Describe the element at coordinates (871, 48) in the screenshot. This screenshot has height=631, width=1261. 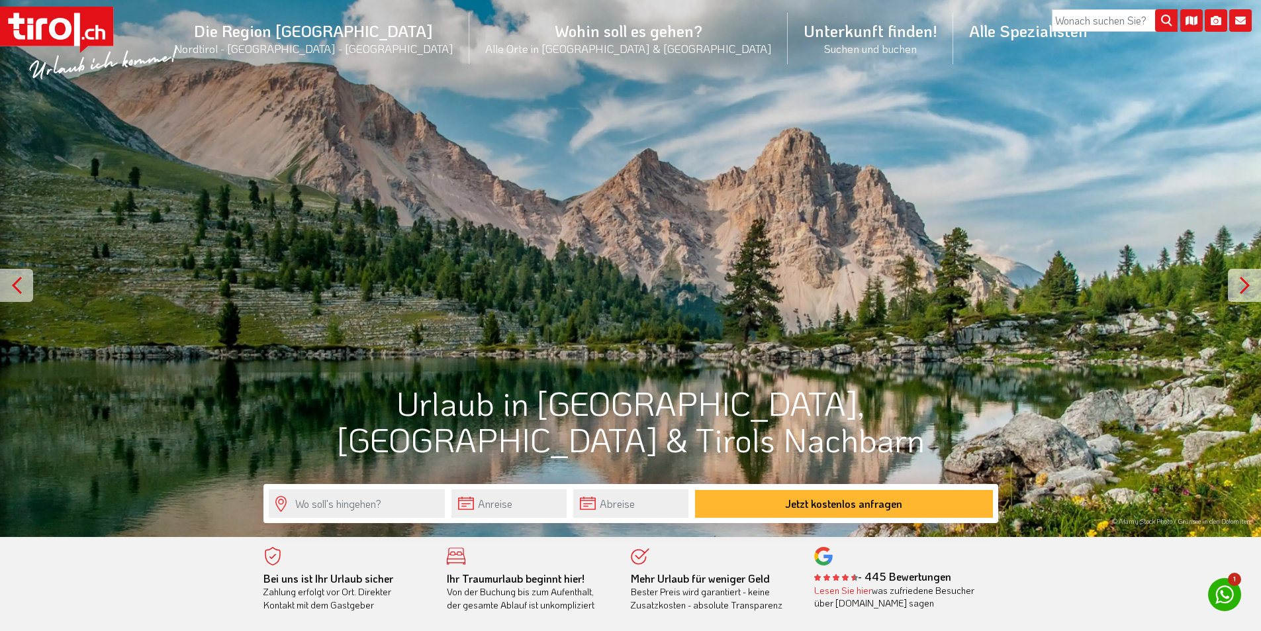
I see `small: Suchen und buchen` at that location.